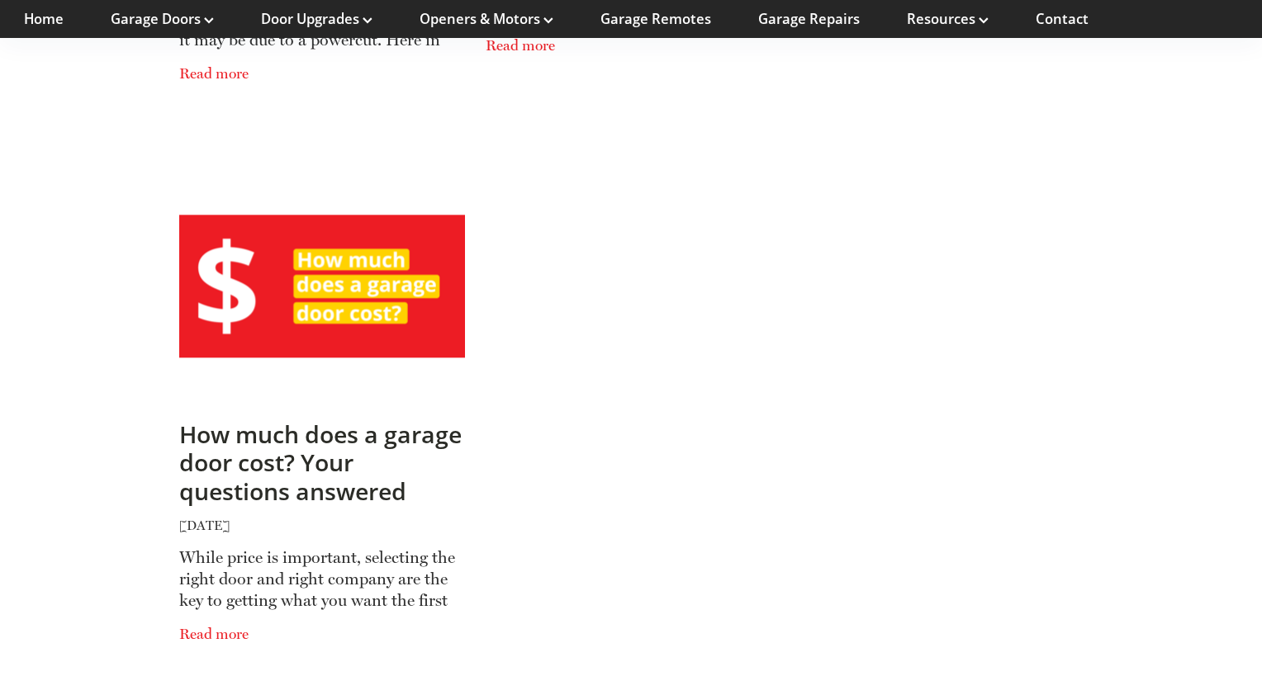  Describe the element at coordinates (322, 575) in the screenshot. I see `span: While price is important, selecting the right door and right company are the key to getting what ...` at that location.